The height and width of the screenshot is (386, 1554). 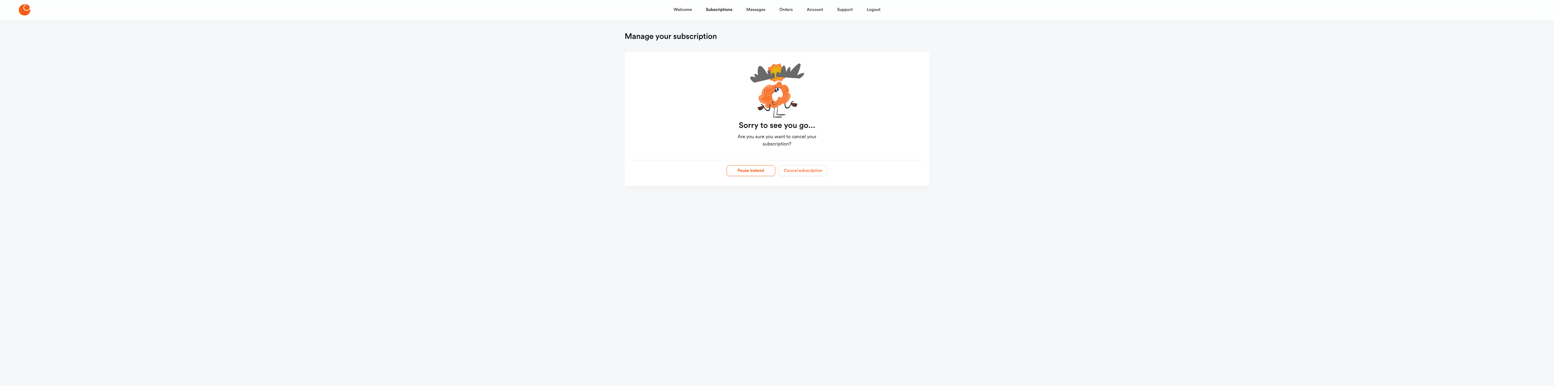 I want to click on strong: Sorry to see you go..., so click(x=777, y=125).